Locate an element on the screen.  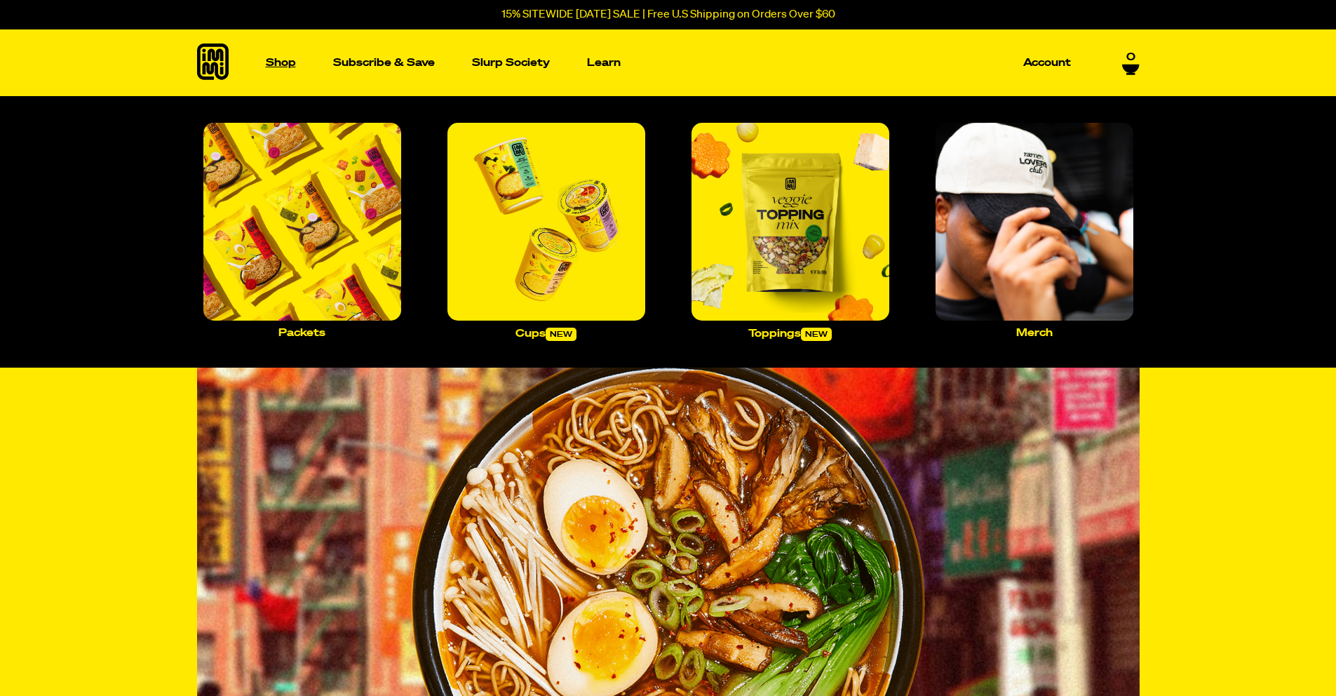
nav: Main navigation is located at coordinates (668, 62).